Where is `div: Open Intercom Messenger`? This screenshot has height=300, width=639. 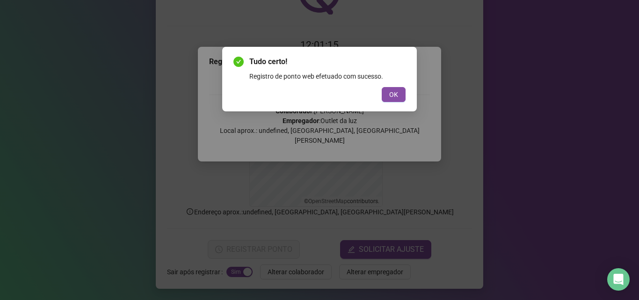
div: Open Intercom Messenger is located at coordinates (618, 279).